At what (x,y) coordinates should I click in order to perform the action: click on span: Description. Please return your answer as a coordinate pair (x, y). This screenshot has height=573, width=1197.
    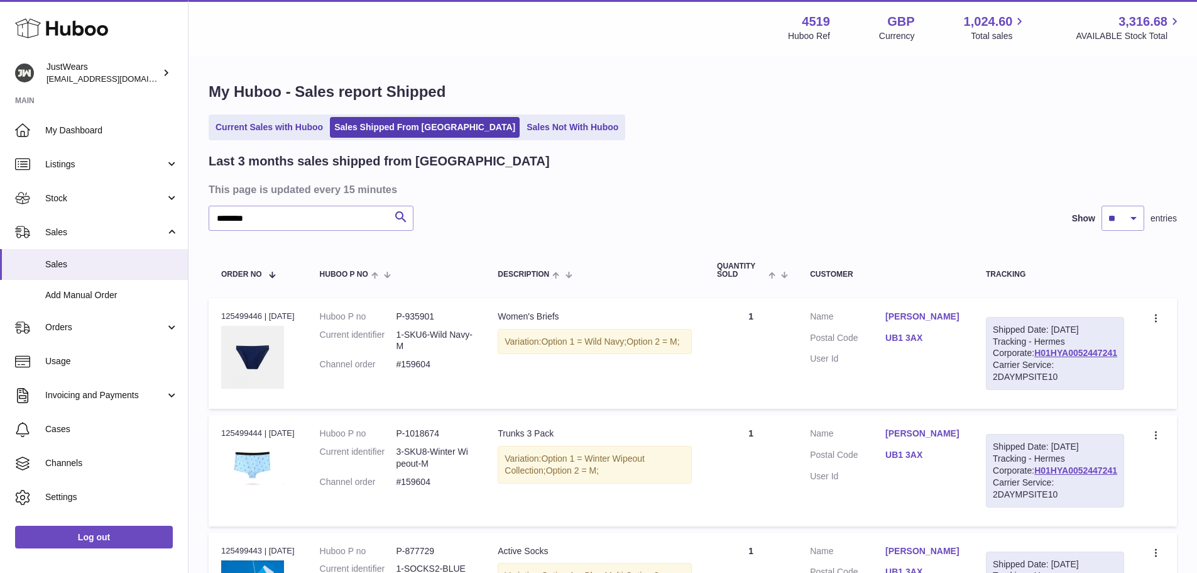
    Looking at the image, I should click on (524, 274).